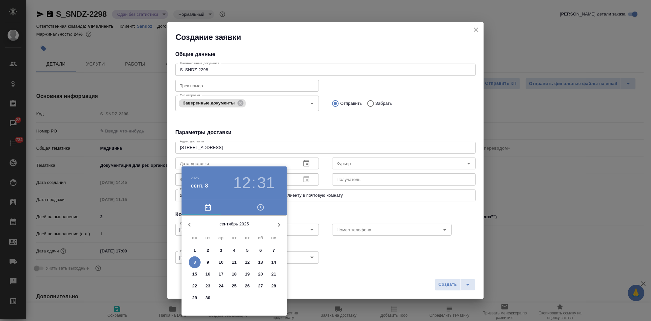 The width and height of the screenshot is (651, 321). Describe the element at coordinates (195, 298) in the screenshot. I see `button: 29` at that location.